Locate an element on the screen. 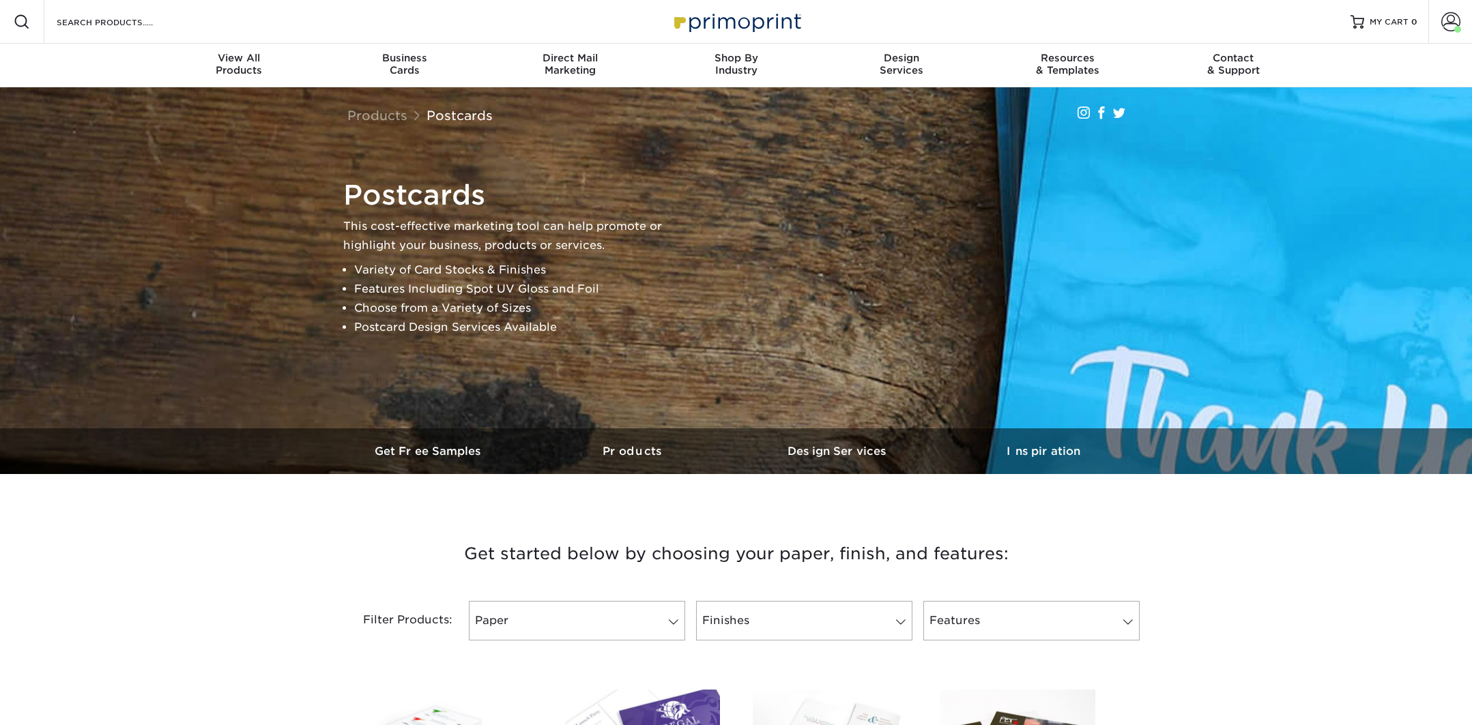  span: Direct Mail is located at coordinates (570, 58).